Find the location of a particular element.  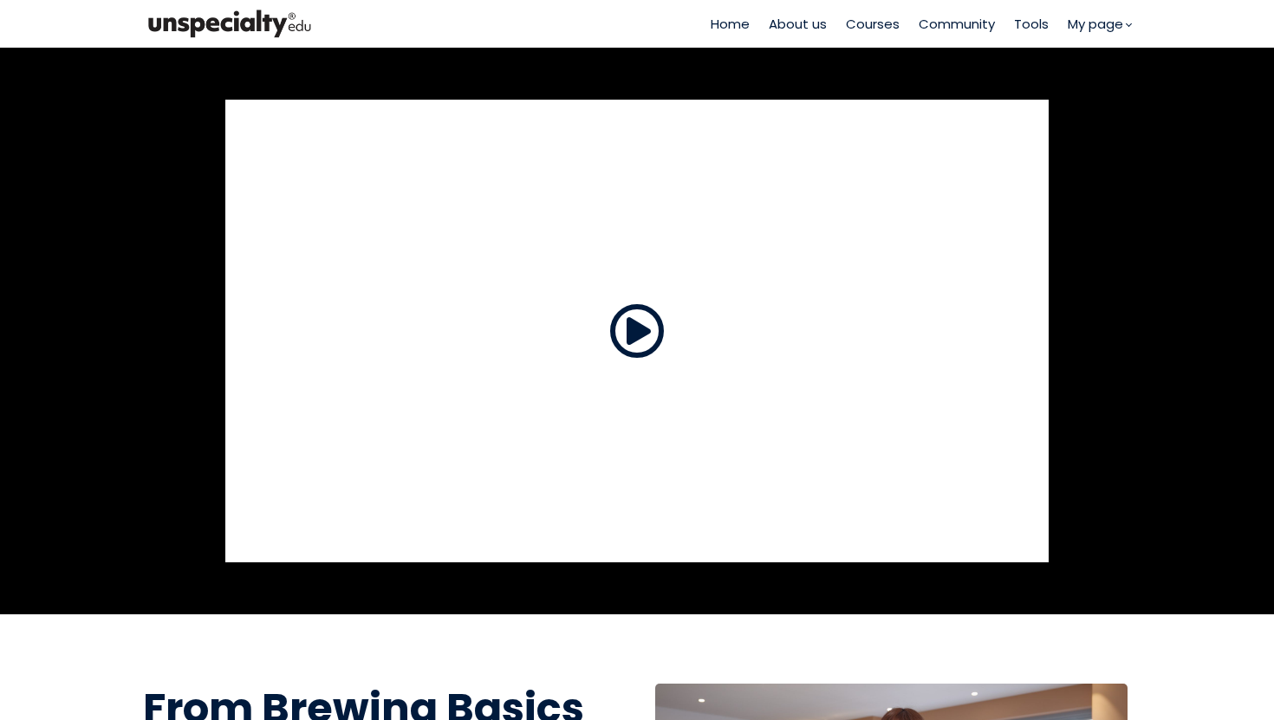

span: Home is located at coordinates (730, 23).